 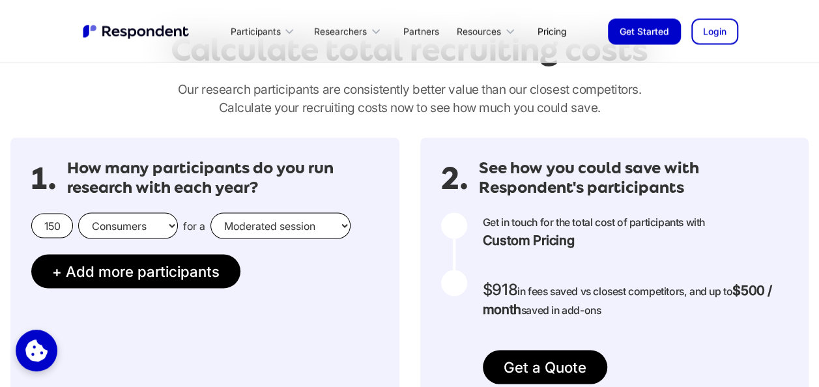 What do you see at coordinates (455, 178) in the screenshot?
I see `span: 2.` at bounding box center [455, 178].